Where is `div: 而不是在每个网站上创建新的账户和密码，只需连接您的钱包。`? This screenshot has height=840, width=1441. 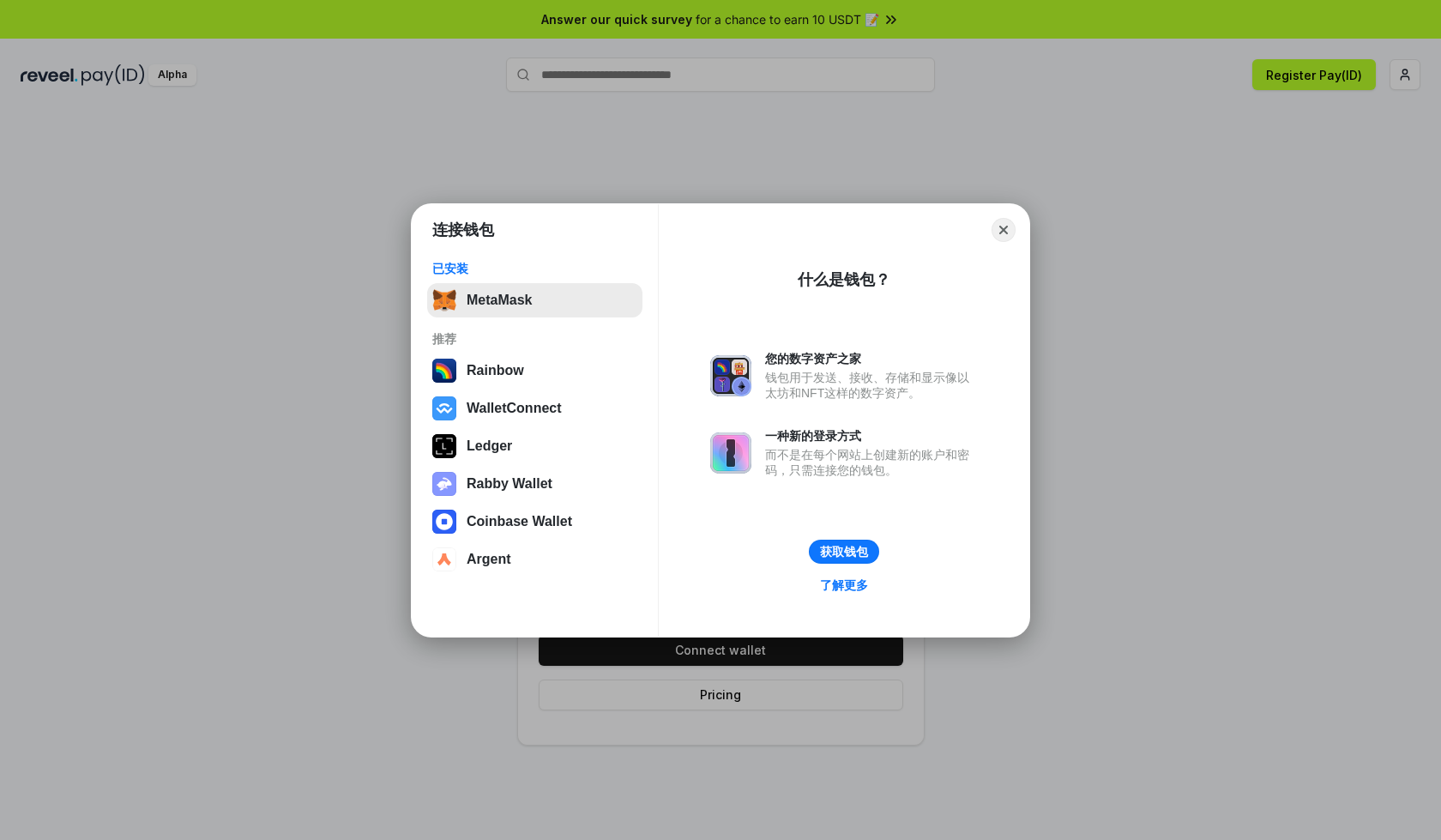
div: 而不是在每个网站上创建新的账户和密码，只需连接您的钱包。 is located at coordinates (871, 463).